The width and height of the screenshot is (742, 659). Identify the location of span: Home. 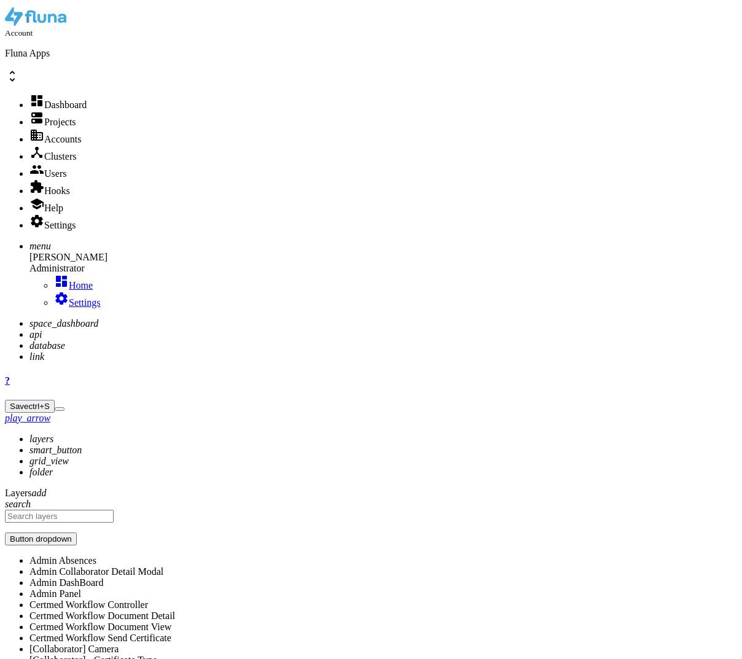
(80, 285).